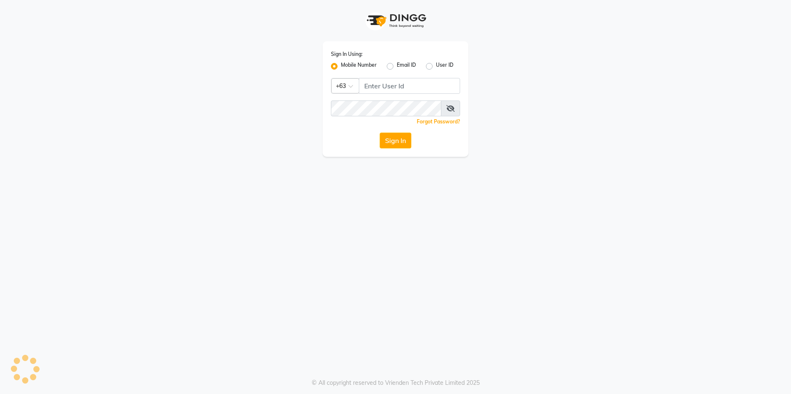  Describe the element at coordinates (438, 121) in the screenshot. I see `a: Forgot Password?` at that location.